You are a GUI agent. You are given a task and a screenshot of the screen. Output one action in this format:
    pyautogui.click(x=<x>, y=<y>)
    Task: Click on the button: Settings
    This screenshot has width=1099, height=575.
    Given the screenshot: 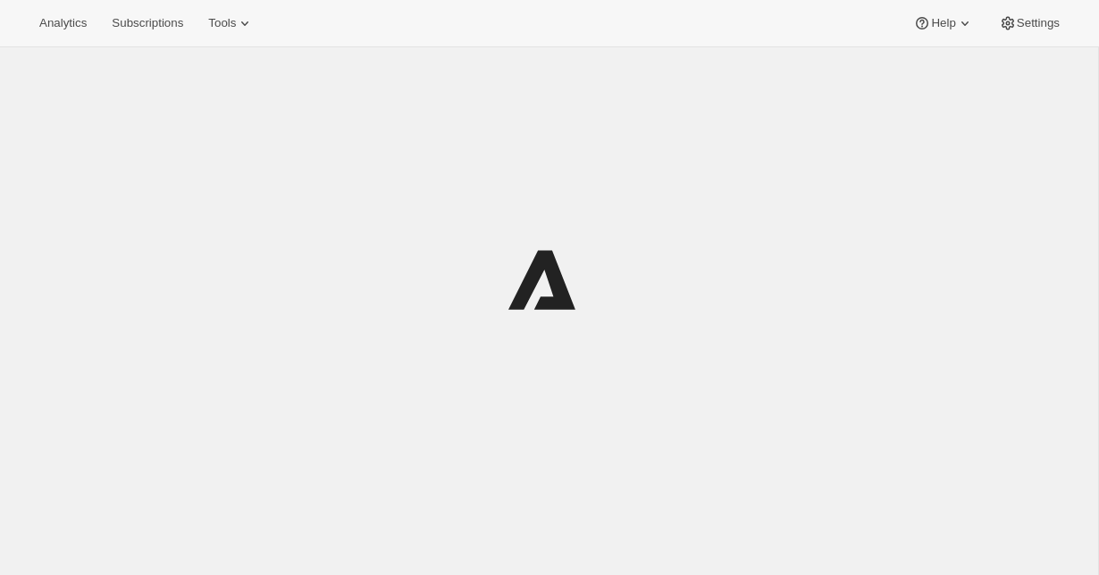 What is the action you would take?
    pyautogui.click(x=1029, y=23)
    